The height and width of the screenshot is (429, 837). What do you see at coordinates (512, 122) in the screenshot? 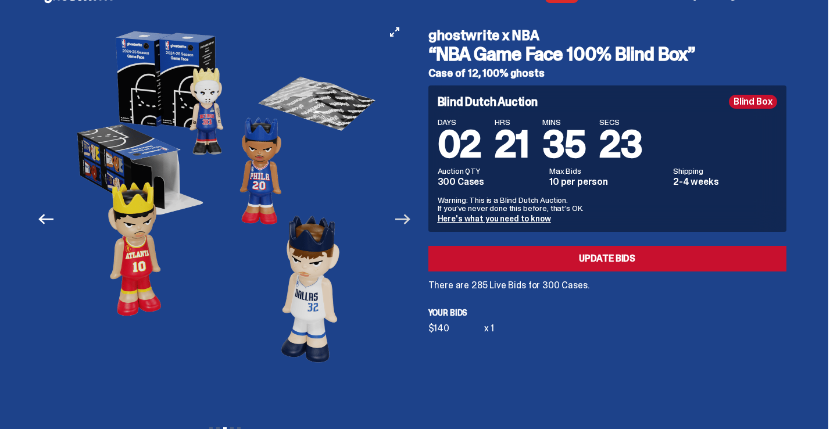
I see `span: HRS` at bounding box center [512, 122].